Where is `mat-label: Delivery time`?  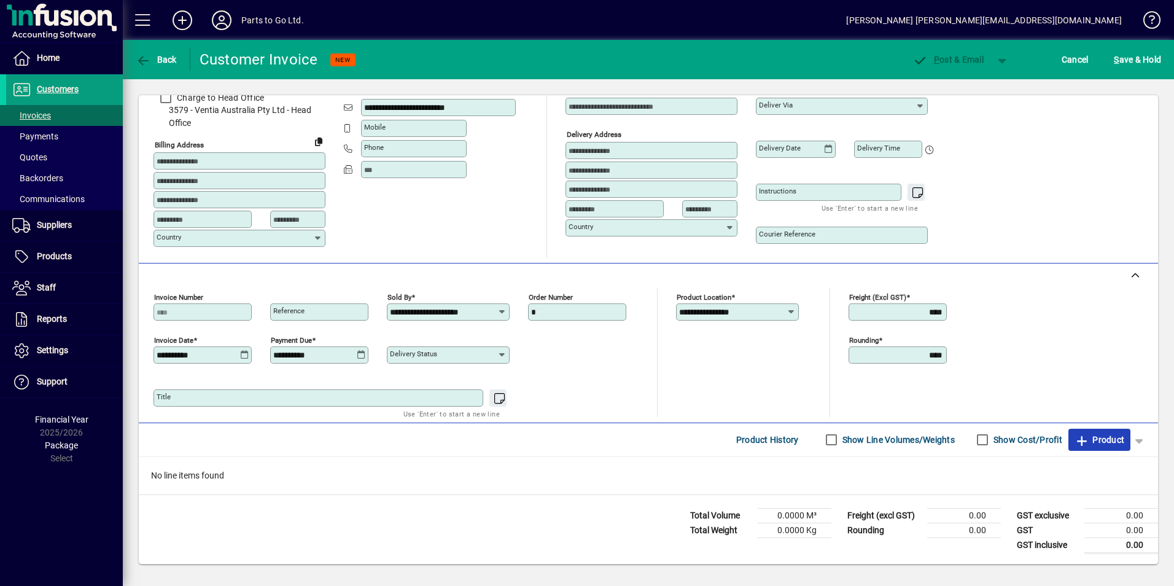
mat-label: Delivery time is located at coordinates (879, 148).